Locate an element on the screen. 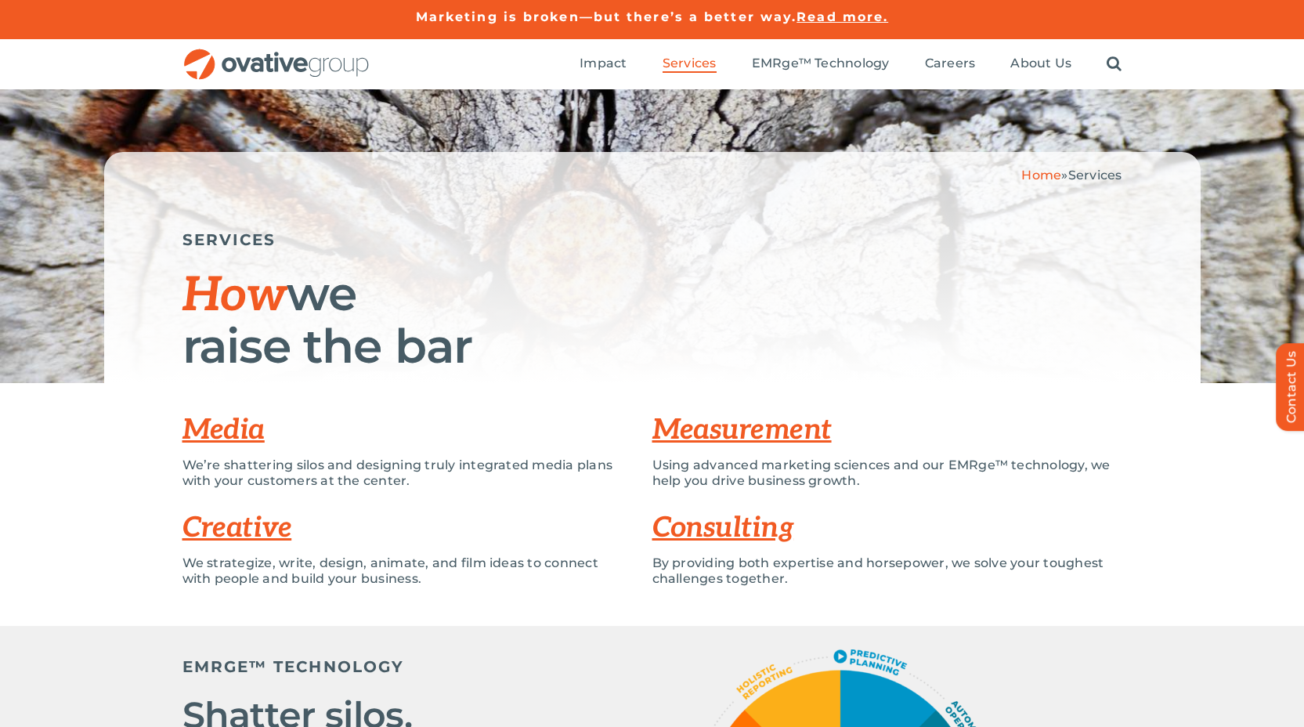 The height and width of the screenshot is (727, 1304). span: Impact is located at coordinates (603, 63).